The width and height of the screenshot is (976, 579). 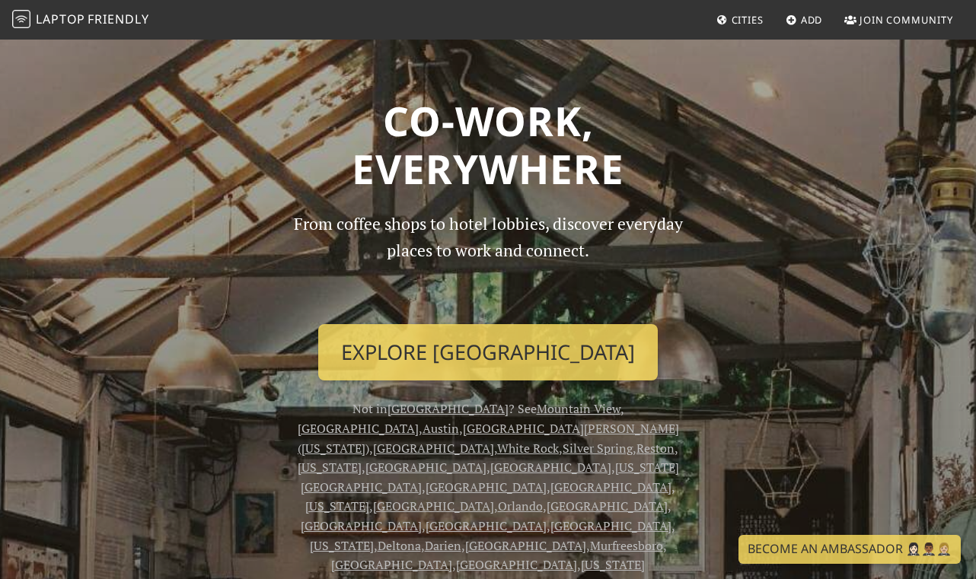 What do you see at coordinates (488, 261) in the screenshot?
I see `p: From coffee shops to hotel lobbies, discover everyday places to work and connect.` at bounding box center [488, 261].